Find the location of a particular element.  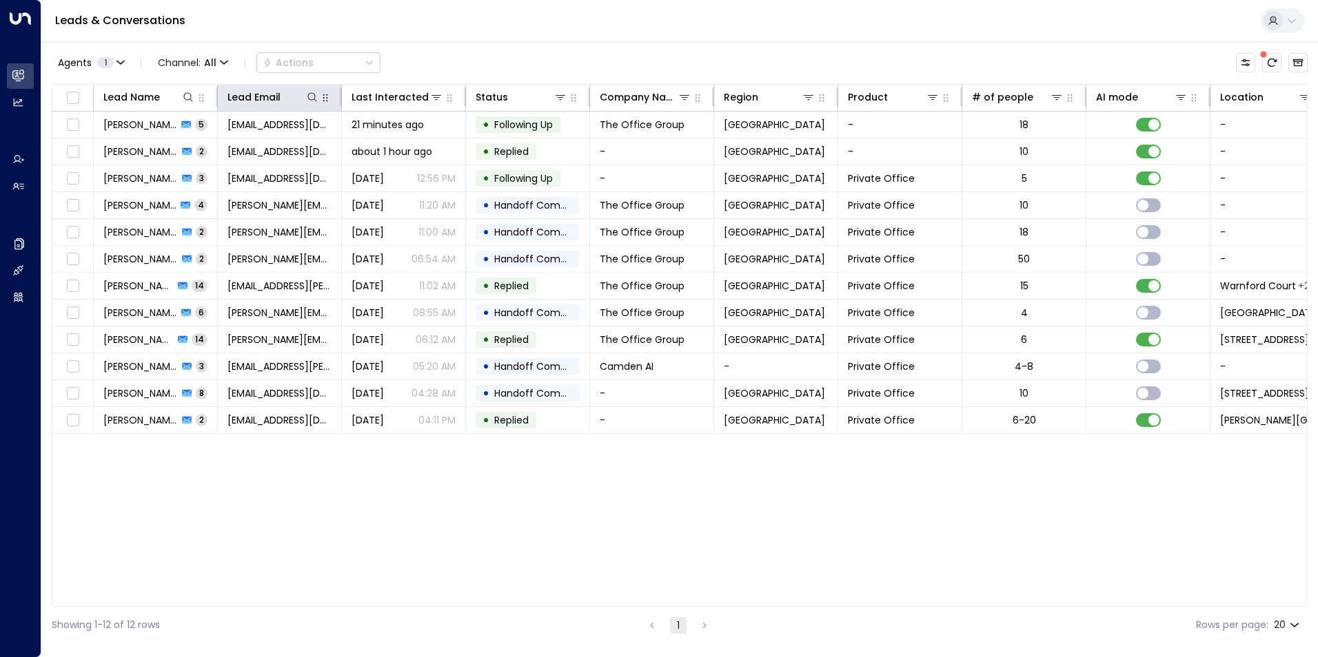

span: Tegan.Ellis@theofficegroup.com is located at coordinates (279, 367).